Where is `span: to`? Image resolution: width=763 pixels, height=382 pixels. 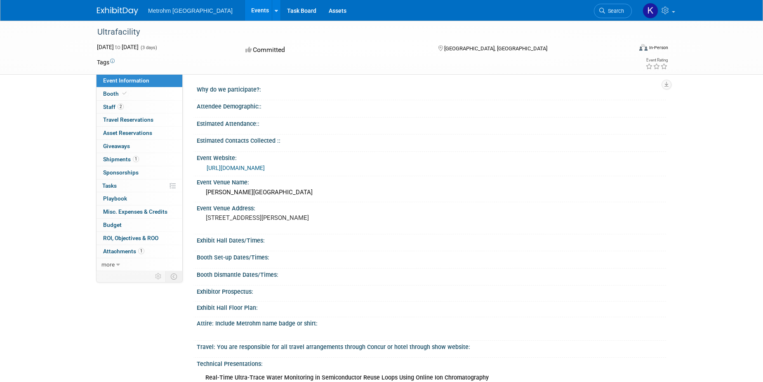 span: to is located at coordinates (118, 47).